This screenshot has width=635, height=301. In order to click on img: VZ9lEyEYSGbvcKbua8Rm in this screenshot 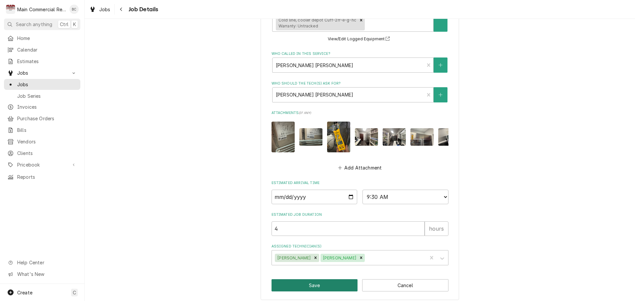, I will do `click(283, 137)`.